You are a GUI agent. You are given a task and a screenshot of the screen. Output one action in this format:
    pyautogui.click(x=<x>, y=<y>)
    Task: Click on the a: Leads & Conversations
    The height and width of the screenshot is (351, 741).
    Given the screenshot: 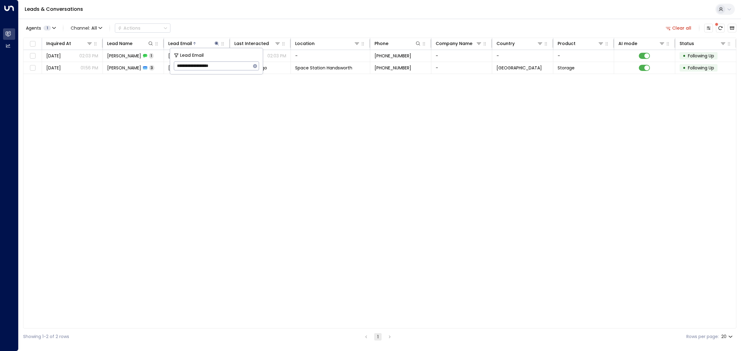 What is the action you would take?
    pyautogui.click(x=54, y=9)
    